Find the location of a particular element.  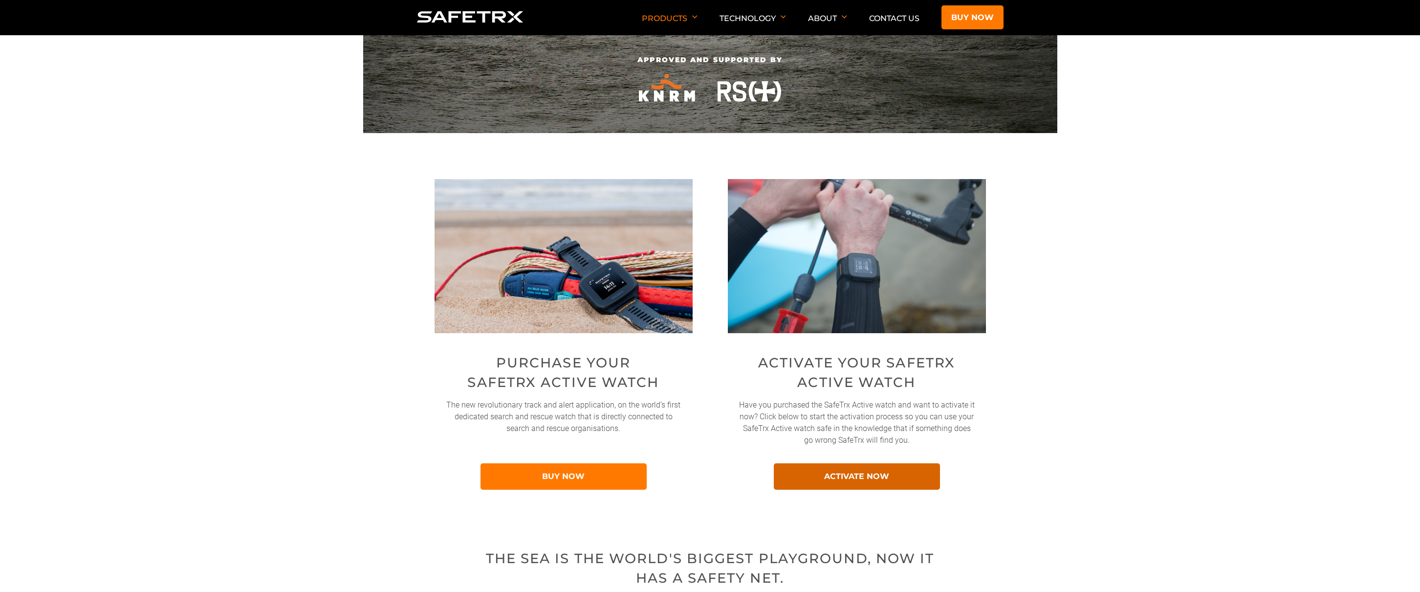

a: Contact Us is located at coordinates (894, 18).